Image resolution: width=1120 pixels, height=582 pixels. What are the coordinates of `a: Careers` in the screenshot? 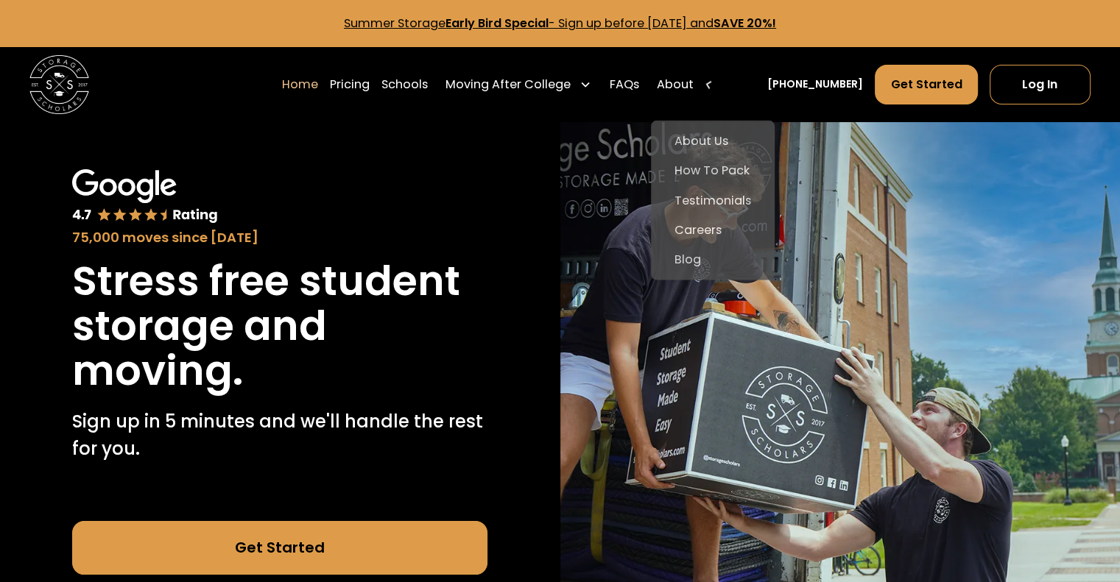 It's located at (713, 230).